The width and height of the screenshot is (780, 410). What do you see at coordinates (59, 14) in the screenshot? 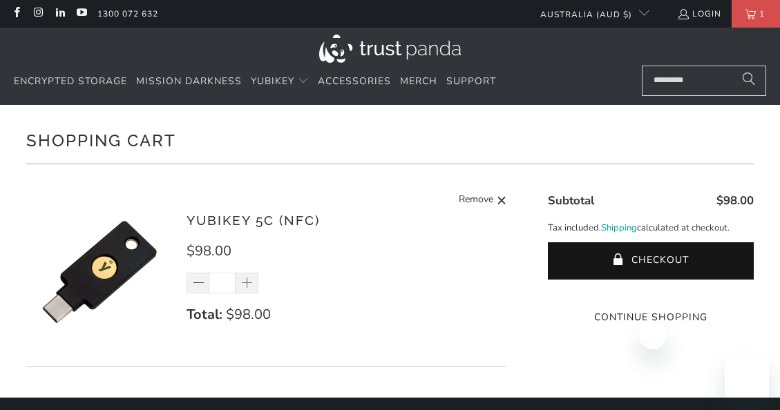
I see `a: Trust Panda Australia on LinkedIn` at bounding box center [59, 14].